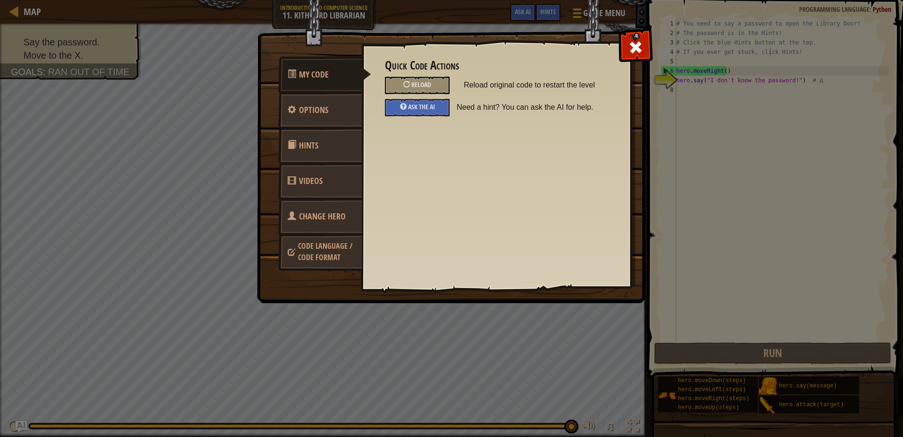  Describe the element at coordinates (308, 145) in the screenshot. I see `span: Hints` at that location.